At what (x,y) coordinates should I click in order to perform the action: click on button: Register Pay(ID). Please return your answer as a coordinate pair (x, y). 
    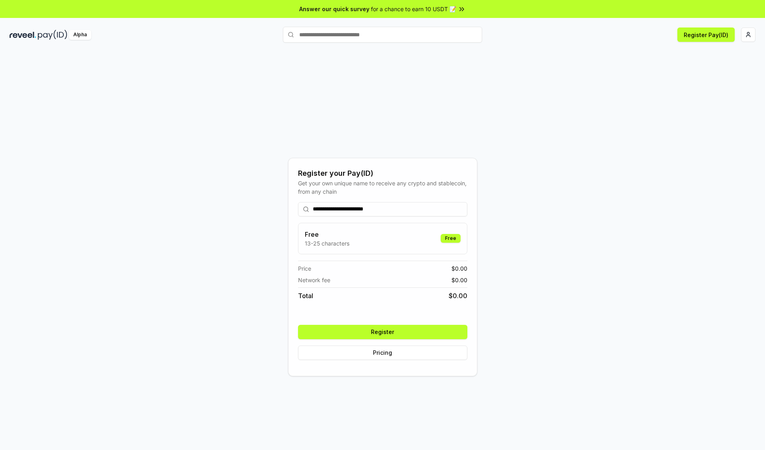
    Looking at the image, I should click on (706, 35).